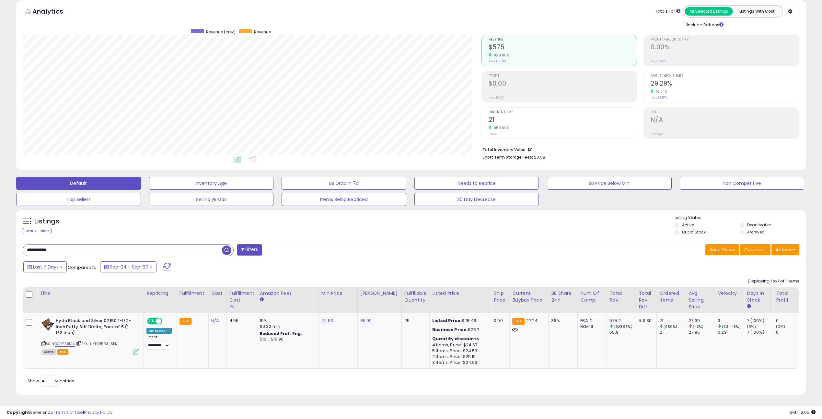  I want to click on div: Num of Comp., so click(592, 297).